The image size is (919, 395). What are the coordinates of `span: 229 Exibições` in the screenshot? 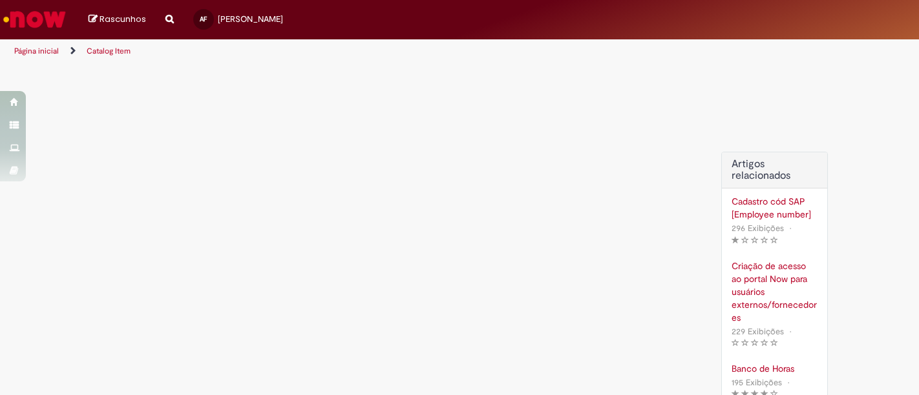 It's located at (757, 331).